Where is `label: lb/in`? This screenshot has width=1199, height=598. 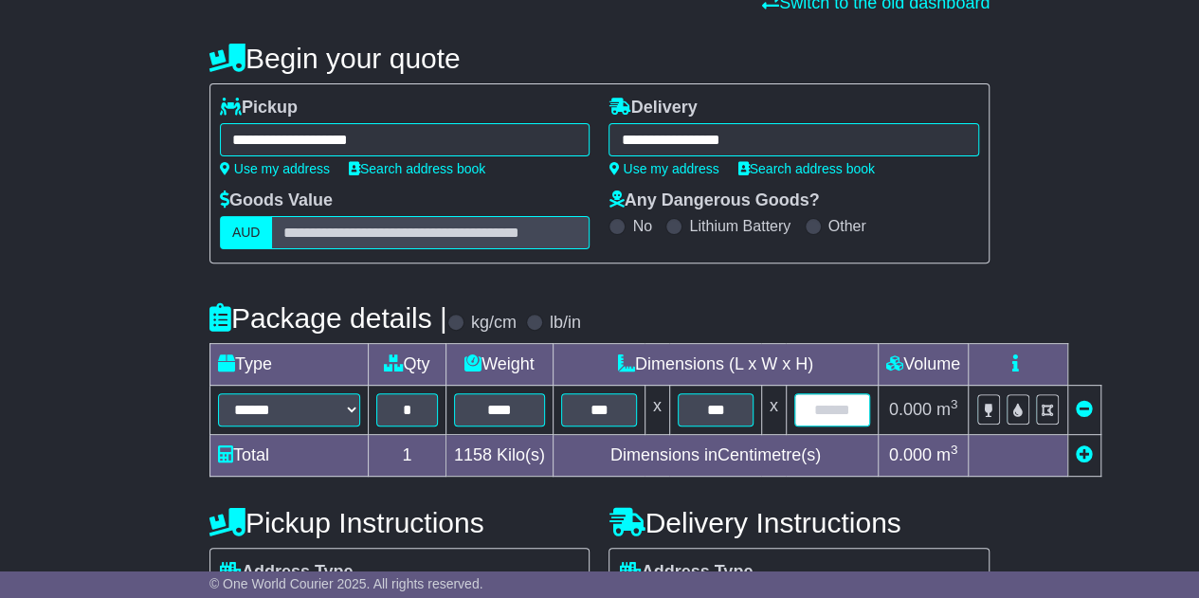
label: lb/in is located at coordinates (565, 323).